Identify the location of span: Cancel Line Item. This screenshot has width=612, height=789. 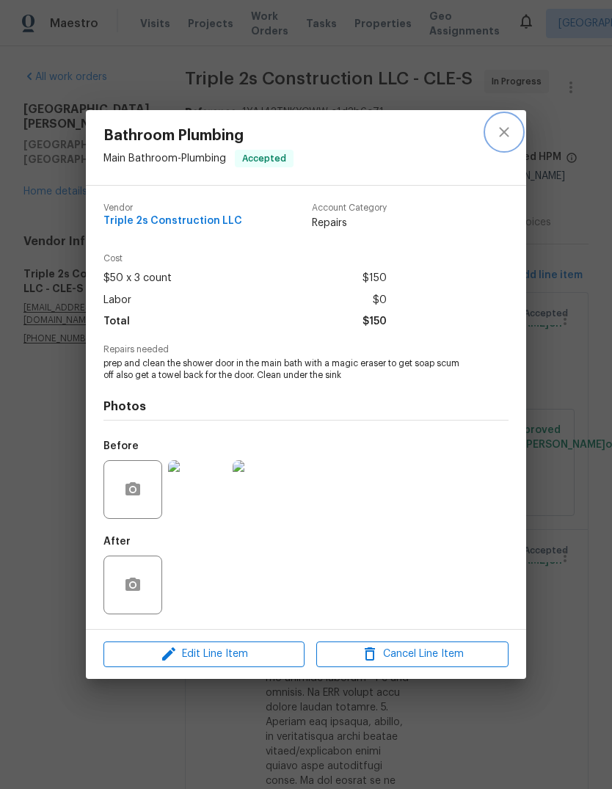
(413, 654).